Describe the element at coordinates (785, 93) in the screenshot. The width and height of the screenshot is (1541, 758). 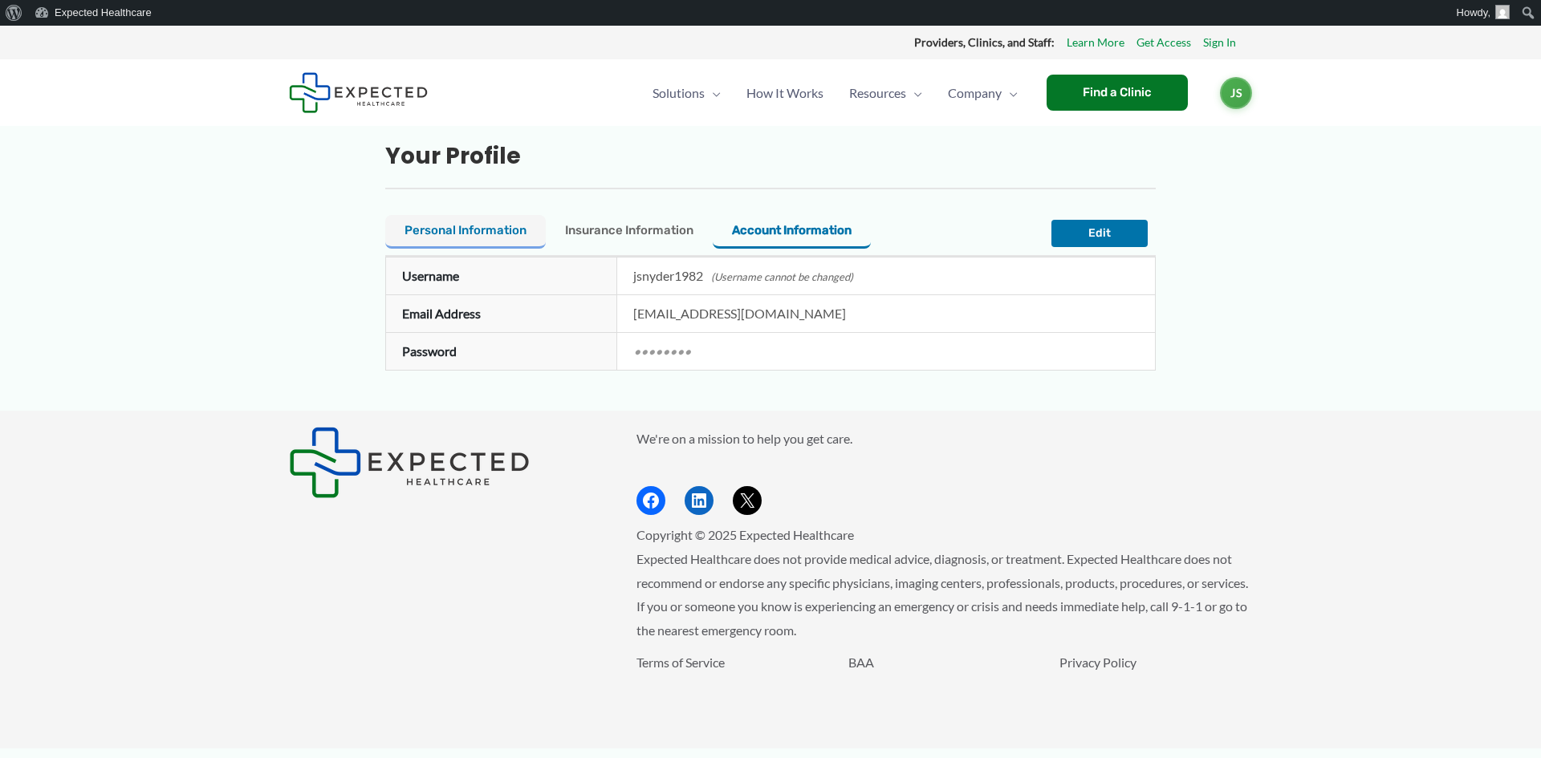
I see `a: How It Works` at that location.